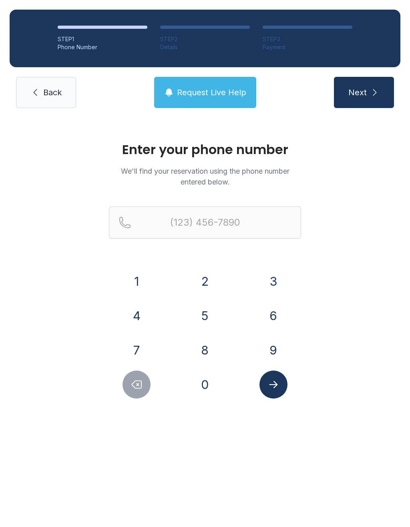  Describe the element at coordinates (136, 384) in the screenshot. I see `button: Delete number` at that location.